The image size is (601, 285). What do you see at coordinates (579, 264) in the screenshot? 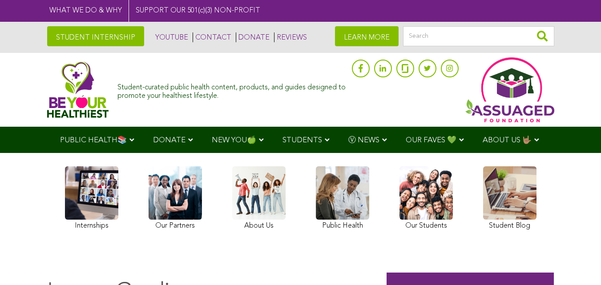
I see `div: Chat Widget` at bounding box center [579, 264].